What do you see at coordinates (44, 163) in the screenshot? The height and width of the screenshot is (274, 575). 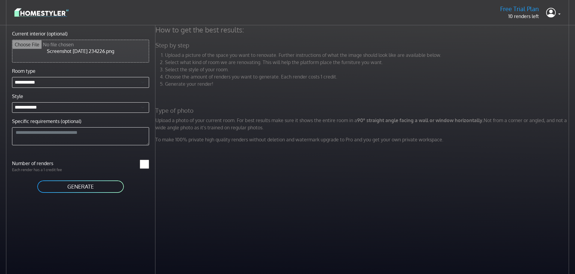 I see `label: Number of renders` at bounding box center [44, 163].